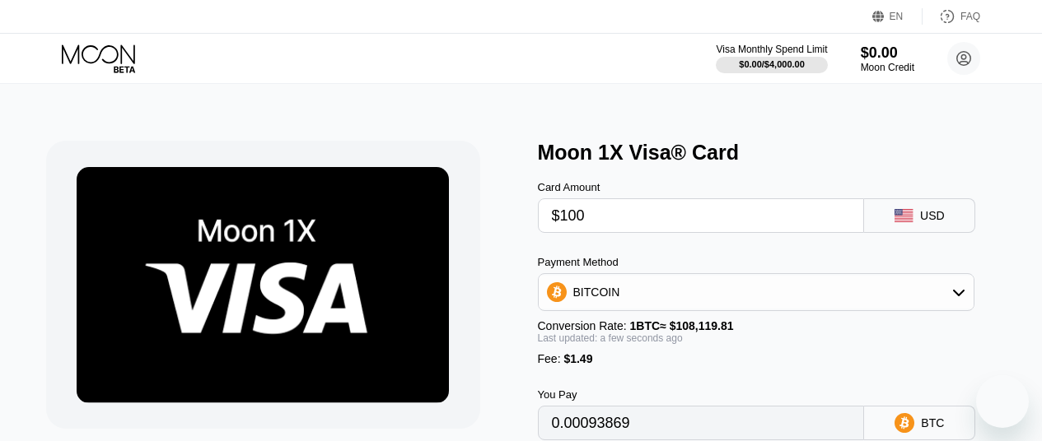  What do you see at coordinates (577, 359) in the screenshot?
I see `span: $1.49` at bounding box center [577, 359].